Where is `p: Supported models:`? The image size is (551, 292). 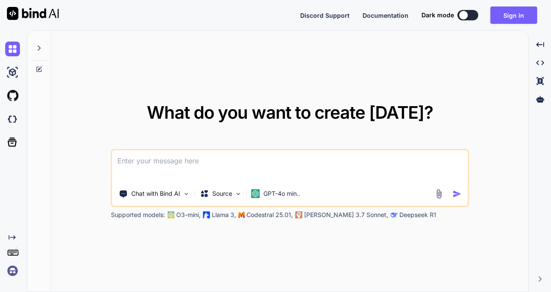 p: Supported models: is located at coordinates (138, 215).